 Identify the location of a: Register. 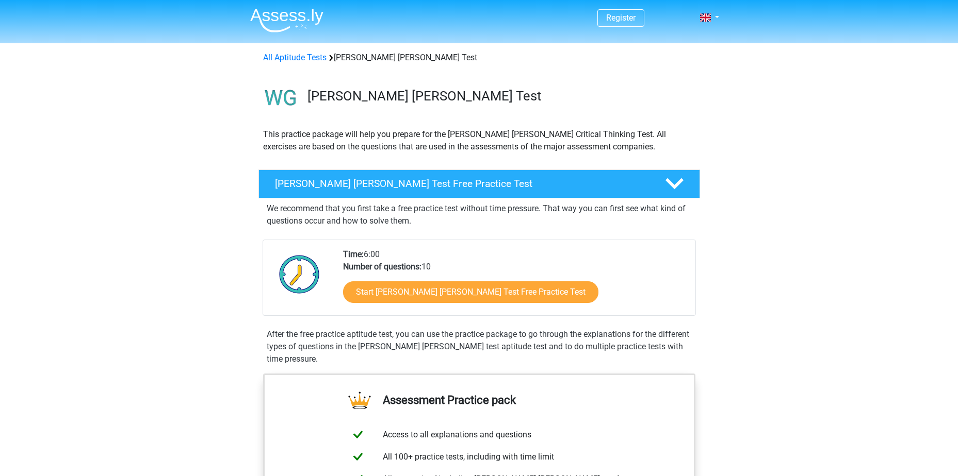
(620, 18).